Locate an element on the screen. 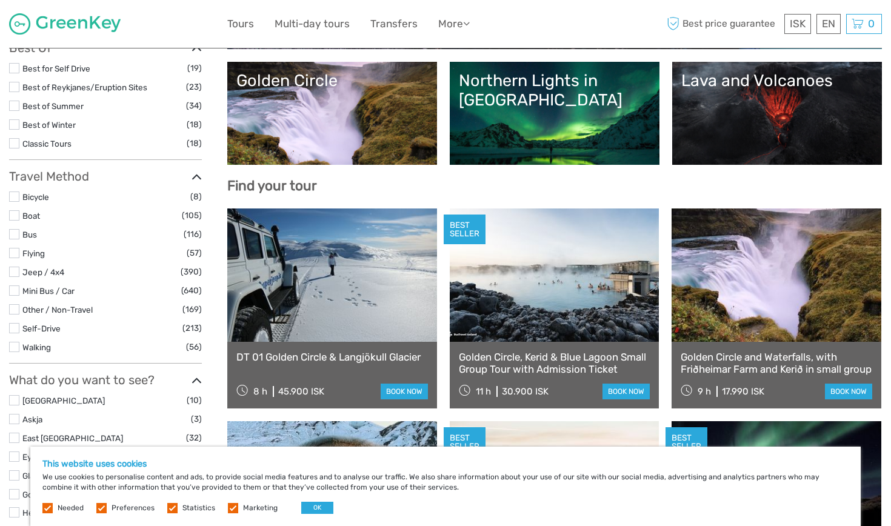  span: (57) is located at coordinates (194, 253).